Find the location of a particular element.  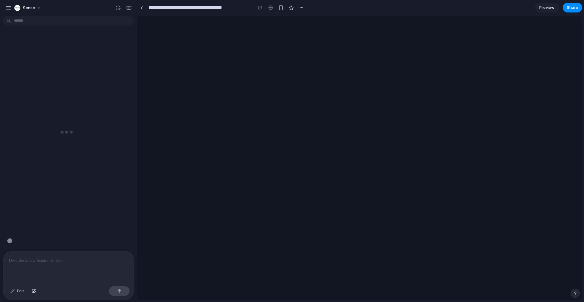

span: Share is located at coordinates (573, 8).